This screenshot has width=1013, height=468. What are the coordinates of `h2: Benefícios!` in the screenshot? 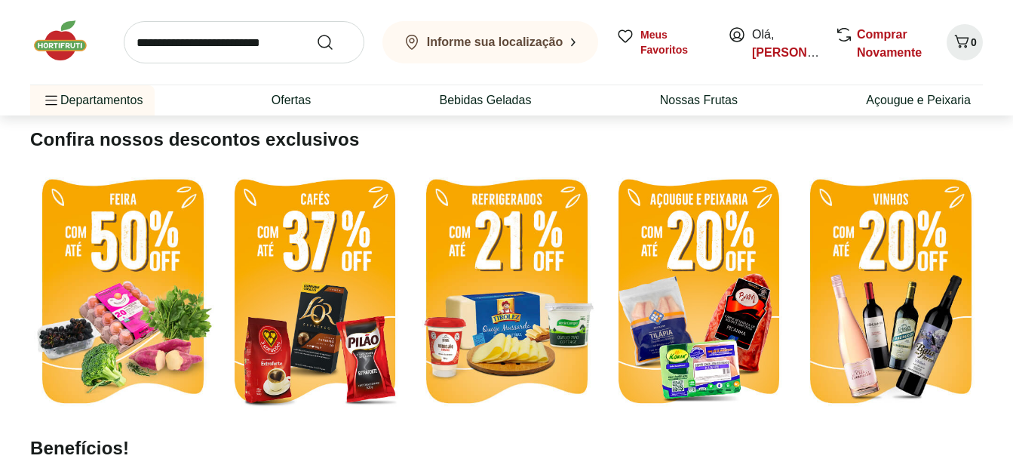 It's located at (506, 448).